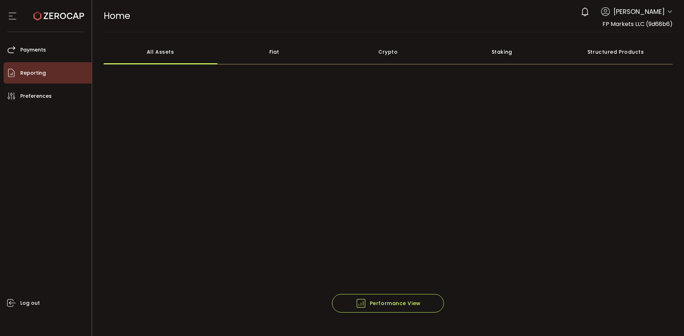 This screenshot has height=336, width=684. Describe the element at coordinates (33, 50) in the screenshot. I see `span: Payments` at that location.